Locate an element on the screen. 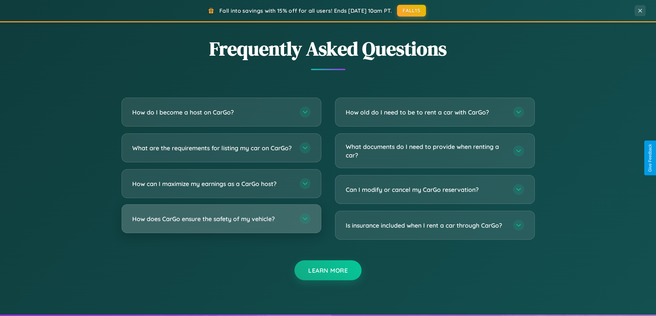 The height and width of the screenshot is (316, 656). h3: How do I become a host on CarGo? is located at coordinates (212, 112).